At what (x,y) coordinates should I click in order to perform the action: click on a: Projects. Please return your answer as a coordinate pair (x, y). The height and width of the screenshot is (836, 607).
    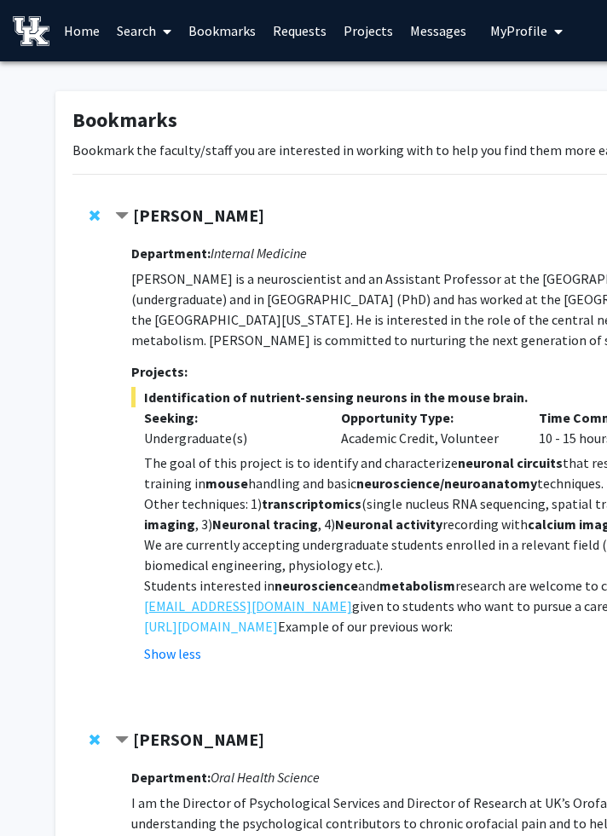
    Looking at the image, I should click on (368, 31).